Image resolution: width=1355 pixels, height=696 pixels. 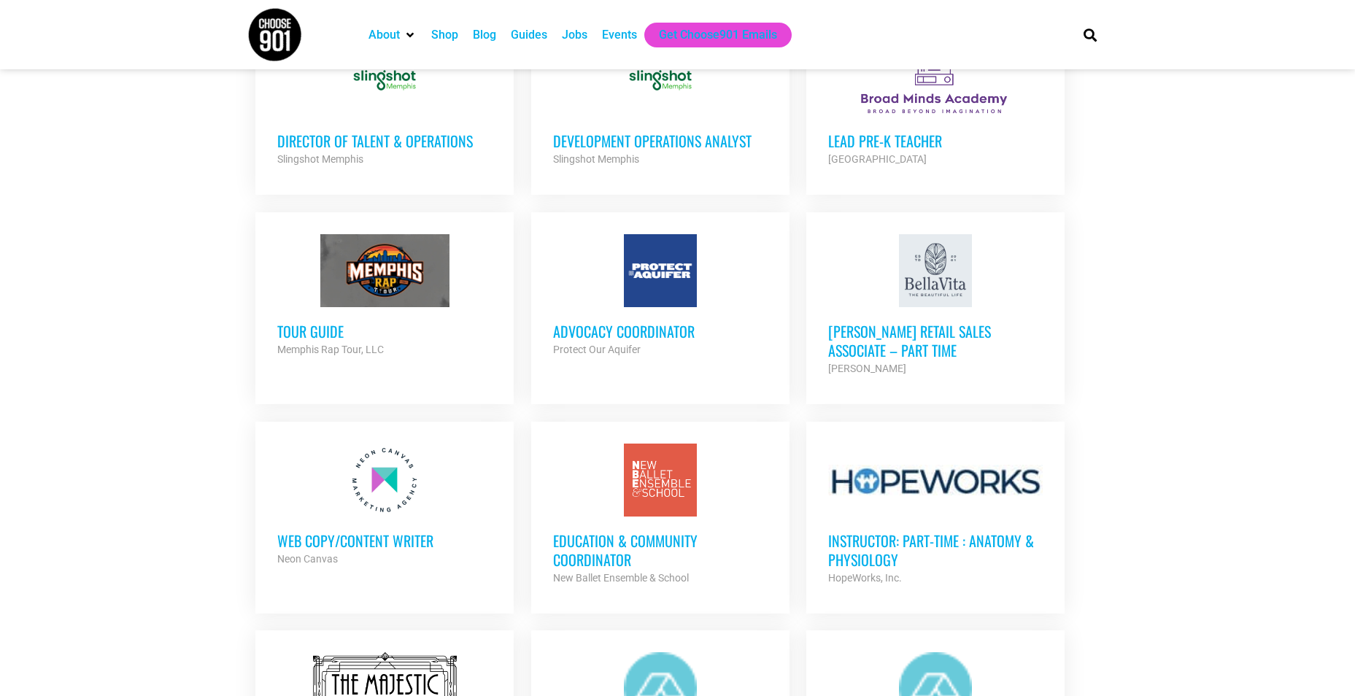 I want to click on h3: Tour Guide, so click(x=384, y=331).